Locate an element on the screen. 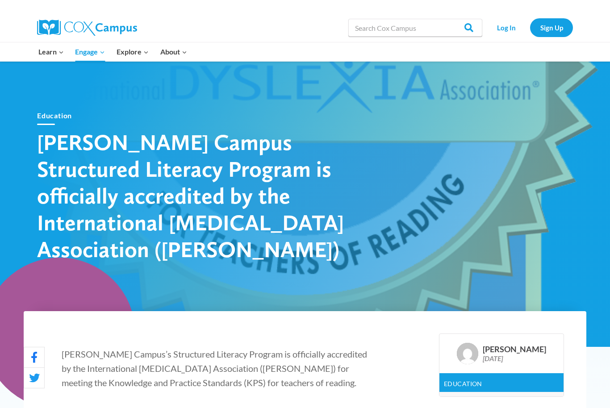 The height and width of the screenshot is (408, 610). span: About is located at coordinates (174, 52).